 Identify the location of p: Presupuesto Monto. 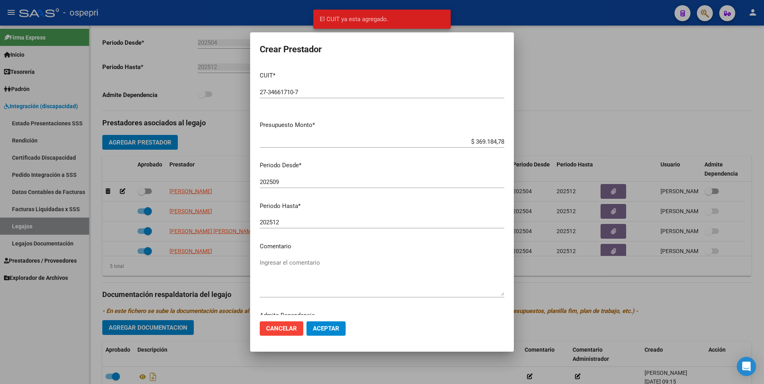
(382, 125).